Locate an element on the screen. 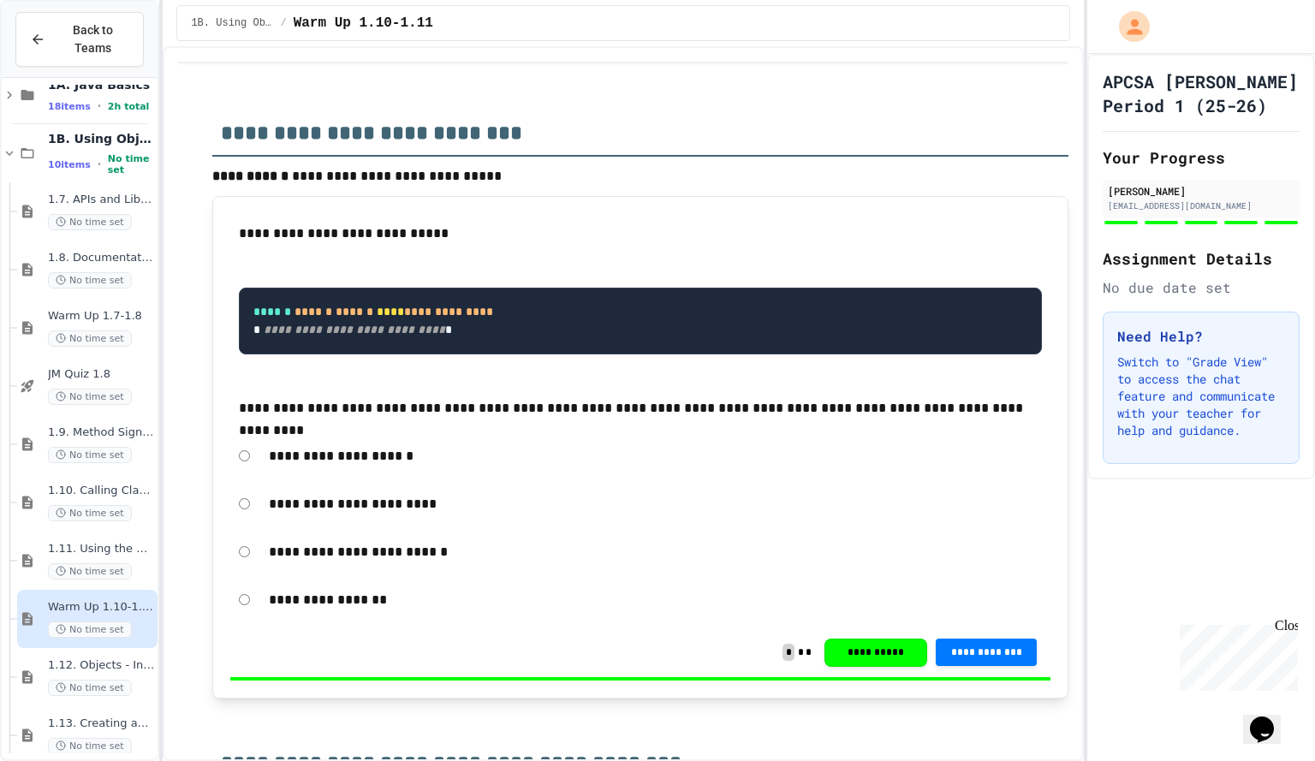 The width and height of the screenshot is (1315, 761). span: 1.8. Documentation with Comments and Preconditions is located at coordinates (101, 258).